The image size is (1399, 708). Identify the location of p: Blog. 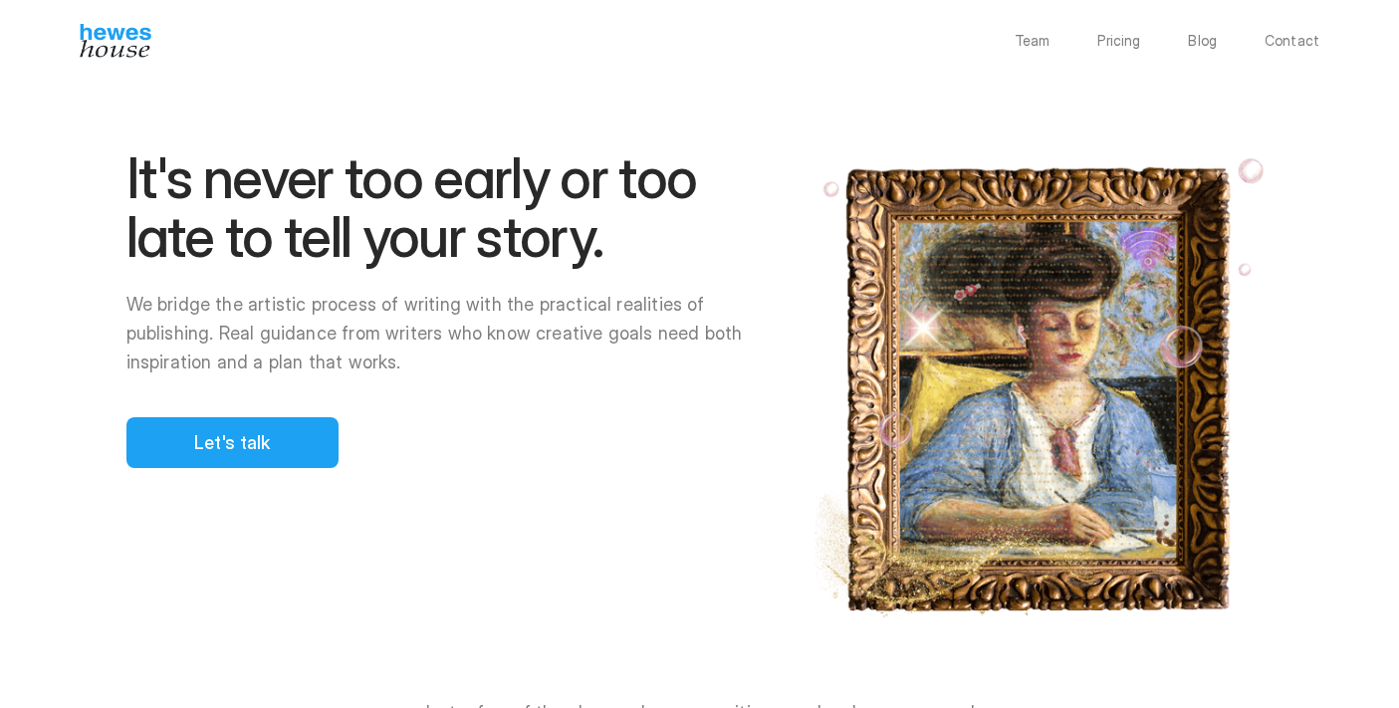
(1201, 41).